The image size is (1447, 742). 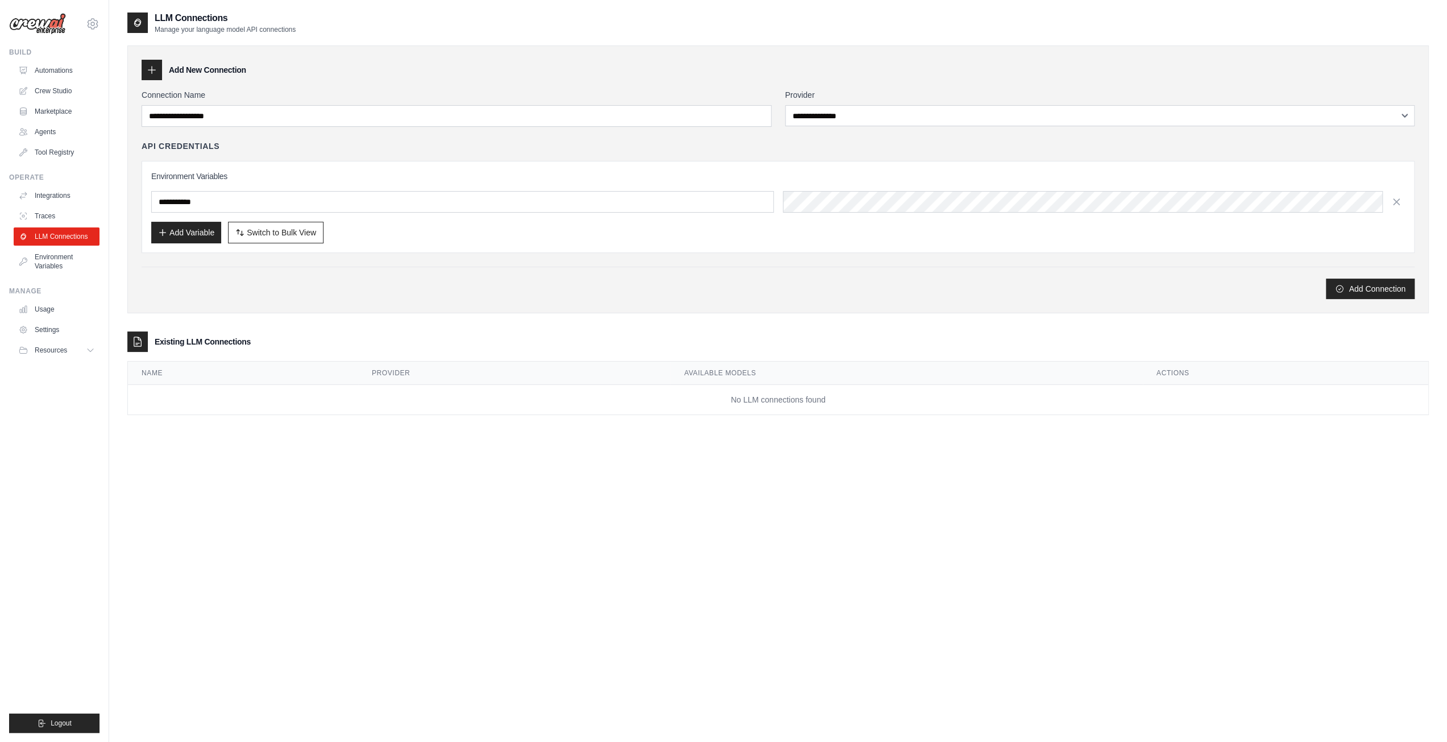 I want to click on a: LLM Connections, so click(x=56, y=237).